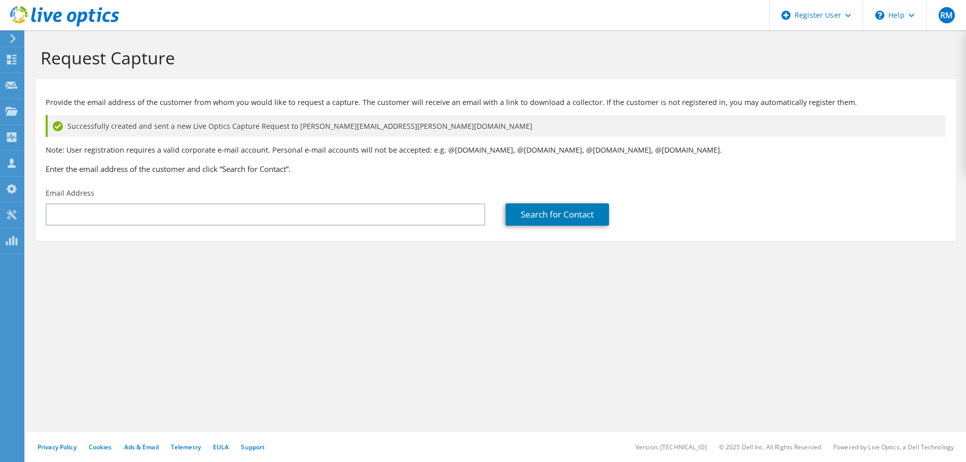  I want to click on a: EULA, so click(220, 447).